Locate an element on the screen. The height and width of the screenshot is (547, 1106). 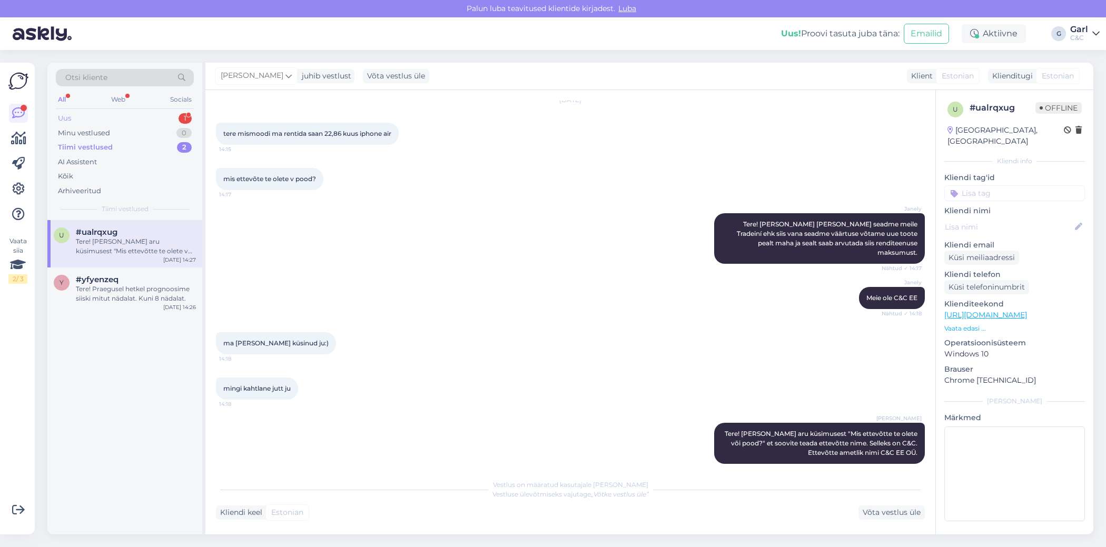
i: „Võtke vestlus üle” is located at coordinates (620, 494).